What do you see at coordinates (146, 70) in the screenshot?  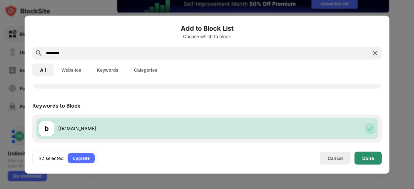 I see `button: Categories` at bounding box center [146, 70].